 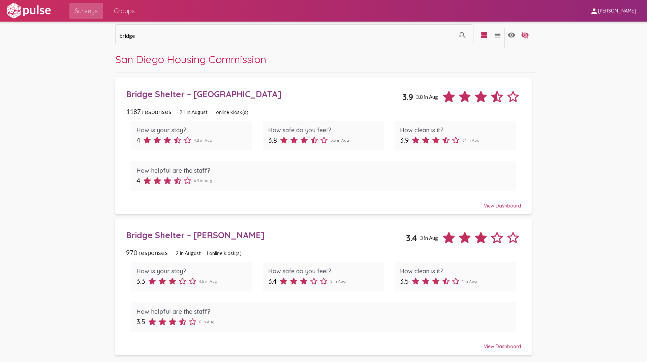 What do you see at coordinates (429, 238) in the screenshot?
I see `span: 3 in Aug` at bounding box center [429, 238].